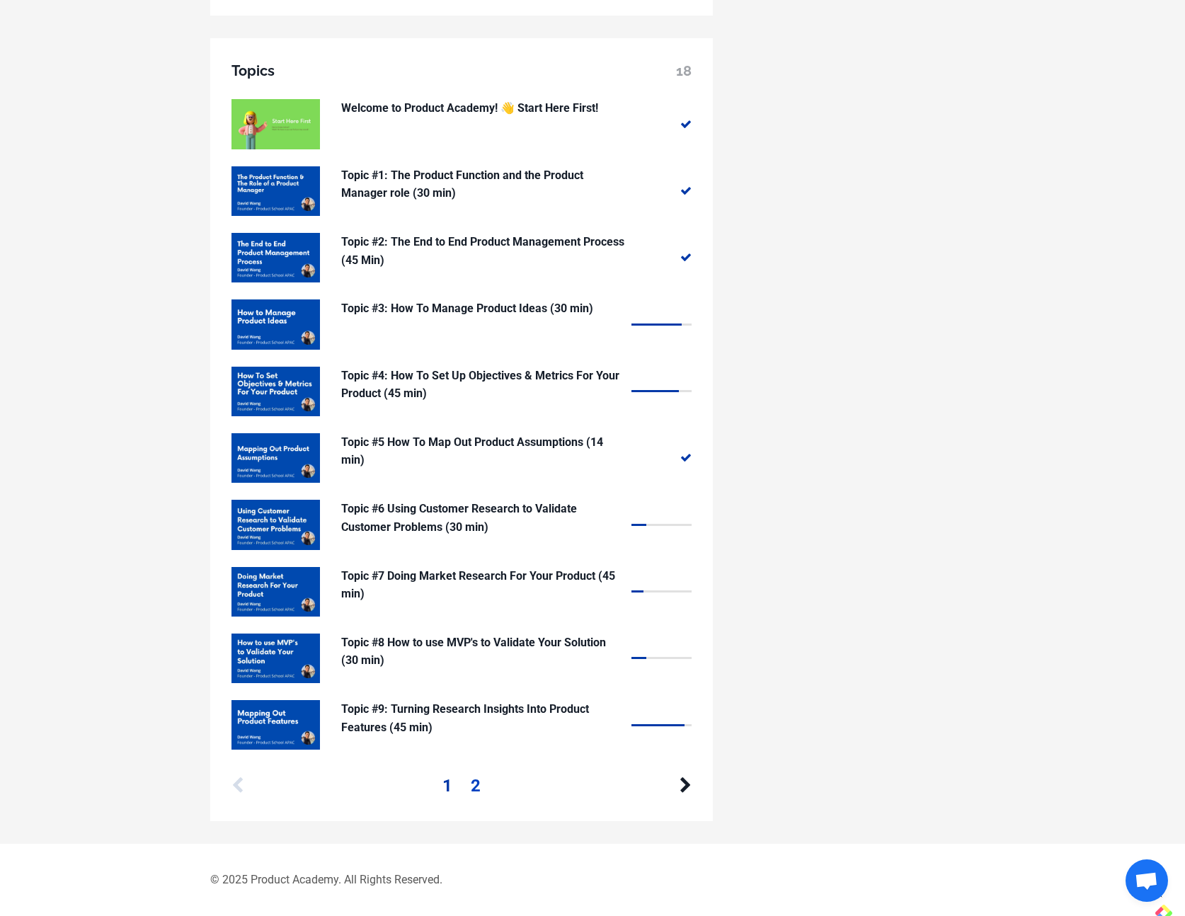 Image resolution: width=1185 pixels, height=916 pixels. Describe the element at coordinates (462, 124) in the screenshot. I see `a: Welcome to Product Academy! 👋 Start Here First!` at that location.